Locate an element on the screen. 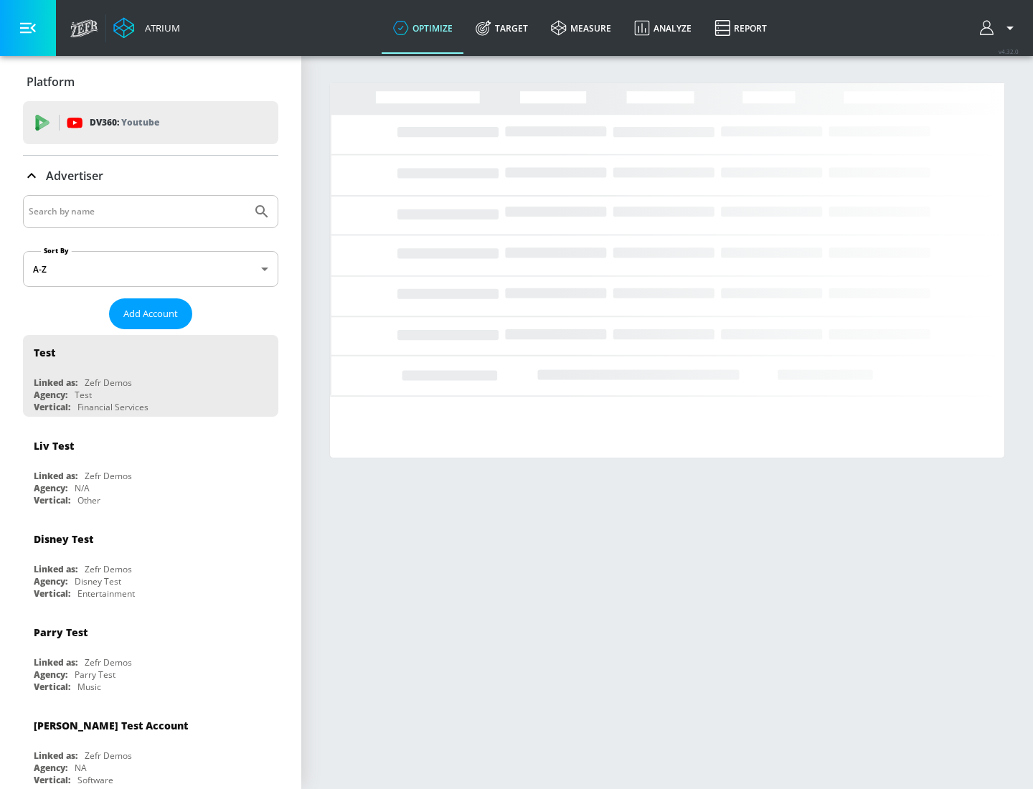  input: Search by name is located at coordinates (137, 212).